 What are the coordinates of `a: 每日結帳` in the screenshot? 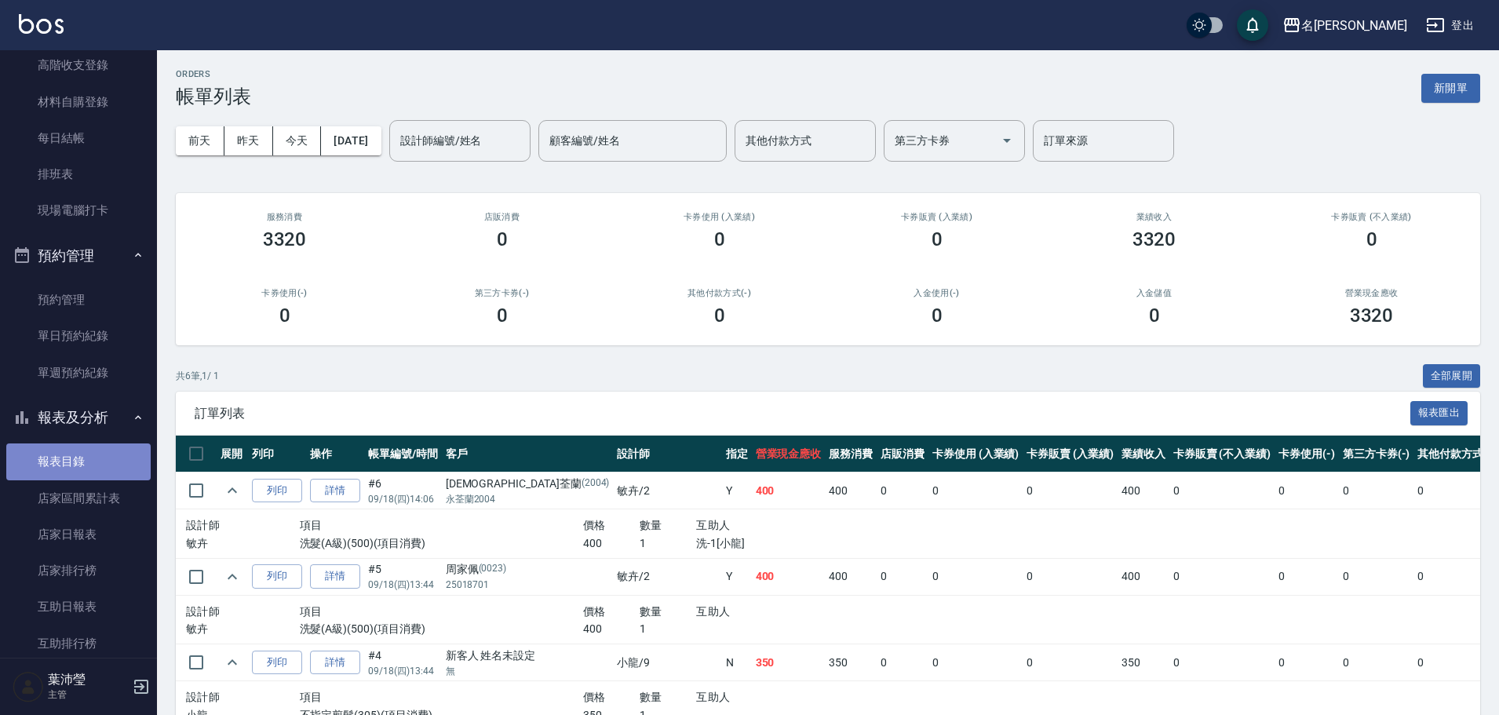 It's located at (78, 138).